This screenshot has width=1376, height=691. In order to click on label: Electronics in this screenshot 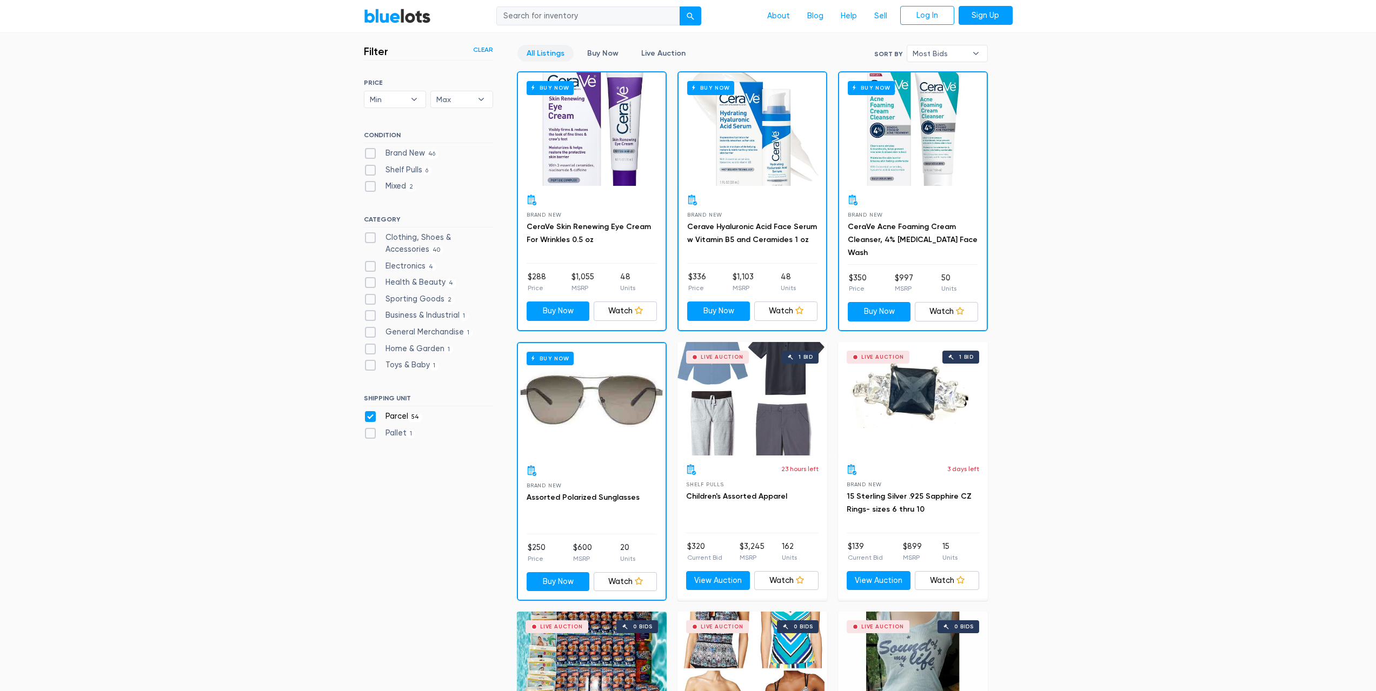, I will do `click(400, 267)`.